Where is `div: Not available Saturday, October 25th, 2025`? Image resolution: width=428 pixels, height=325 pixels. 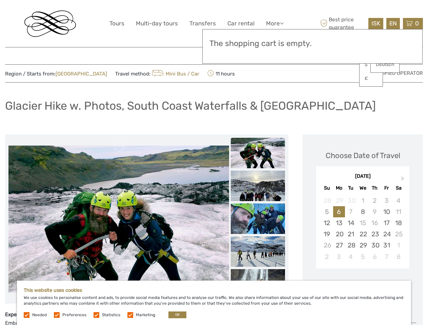
div: Not available Saturday, October 25th, 2025 is located at coordinates (398, 234).